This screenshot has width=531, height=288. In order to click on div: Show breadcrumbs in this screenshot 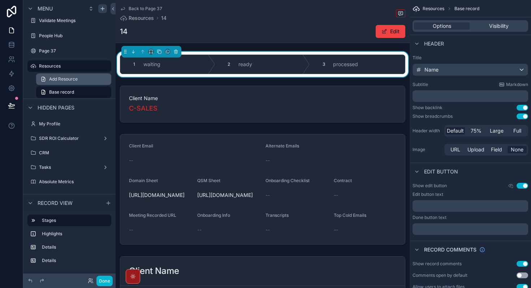, I will do `click(433, 116)`.